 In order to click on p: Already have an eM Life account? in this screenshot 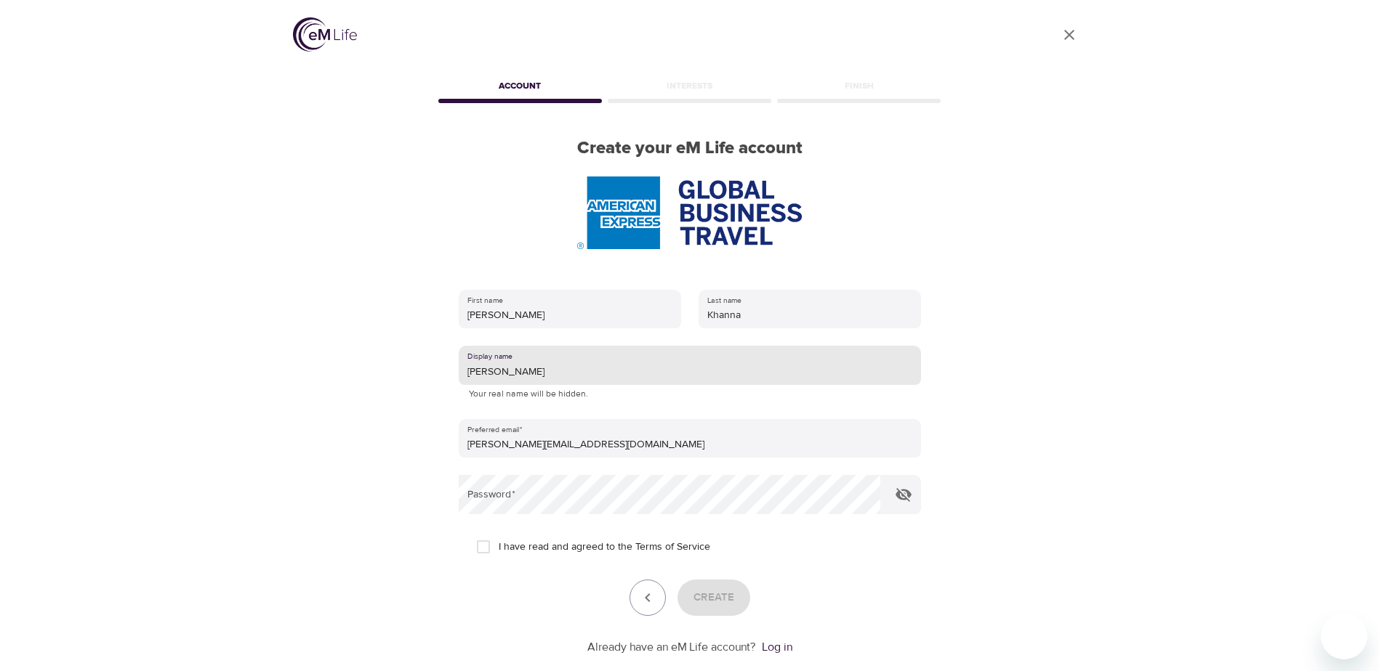, I will do `click(671, 648)`.